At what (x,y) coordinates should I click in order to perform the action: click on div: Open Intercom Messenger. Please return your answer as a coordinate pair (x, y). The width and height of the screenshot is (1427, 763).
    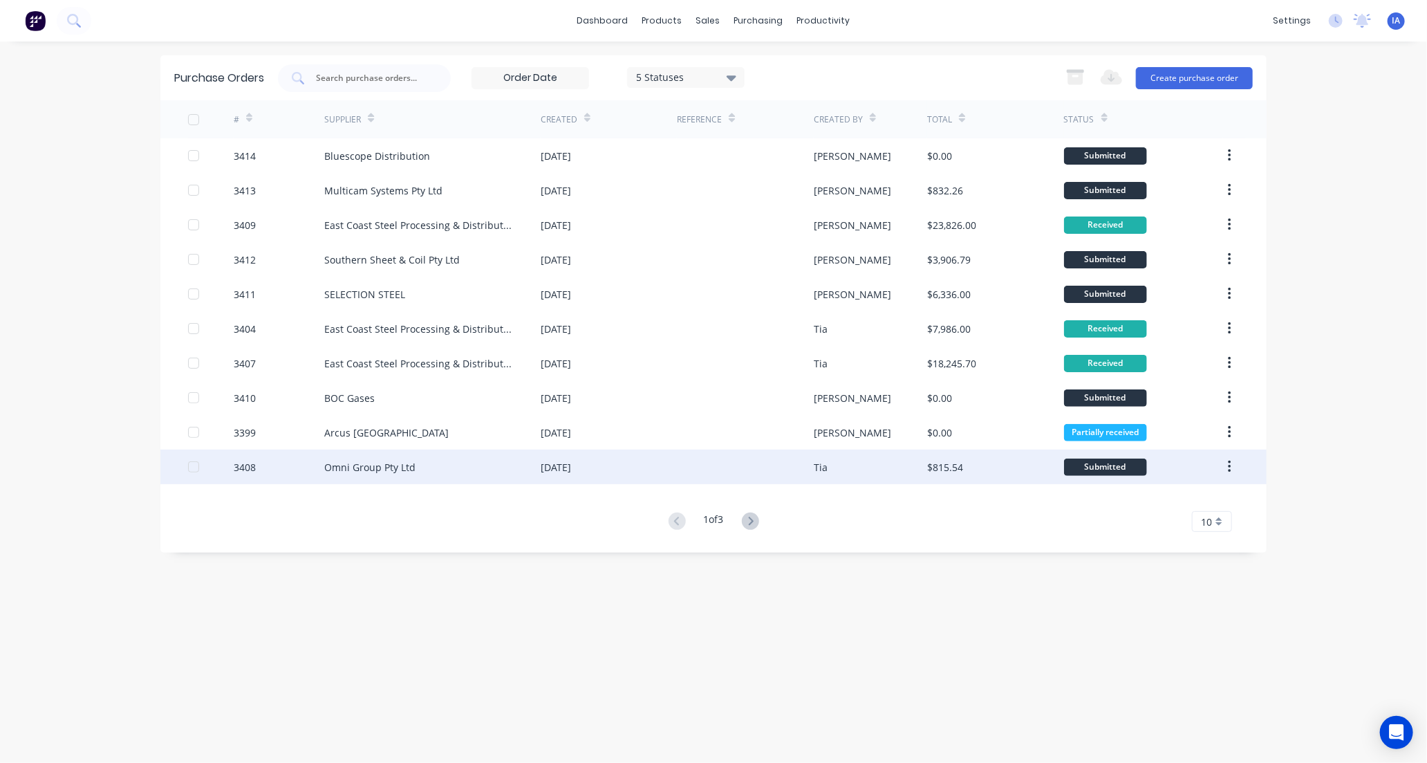
    Looking at the image, I should click on (1397, 732).